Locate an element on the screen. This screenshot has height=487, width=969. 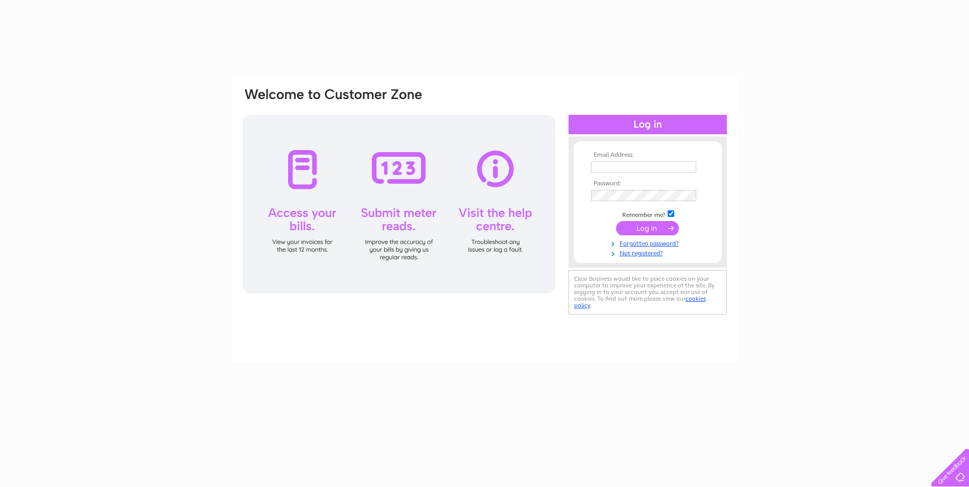
a: Forgotten password? is located at coordinates (649, 243).